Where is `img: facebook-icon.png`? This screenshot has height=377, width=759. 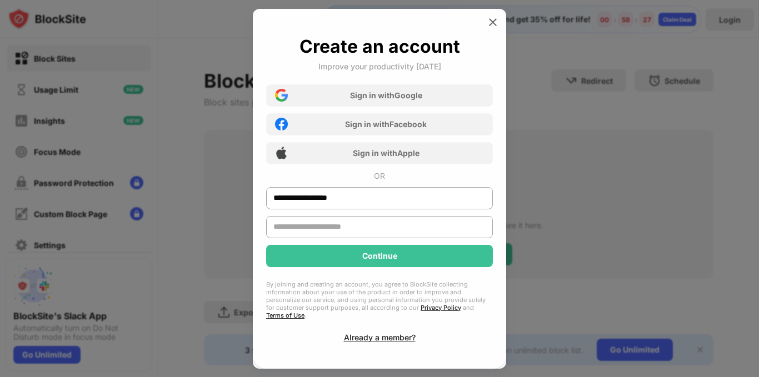 img: facebook-icon.png is located at coordinates (281, 124).